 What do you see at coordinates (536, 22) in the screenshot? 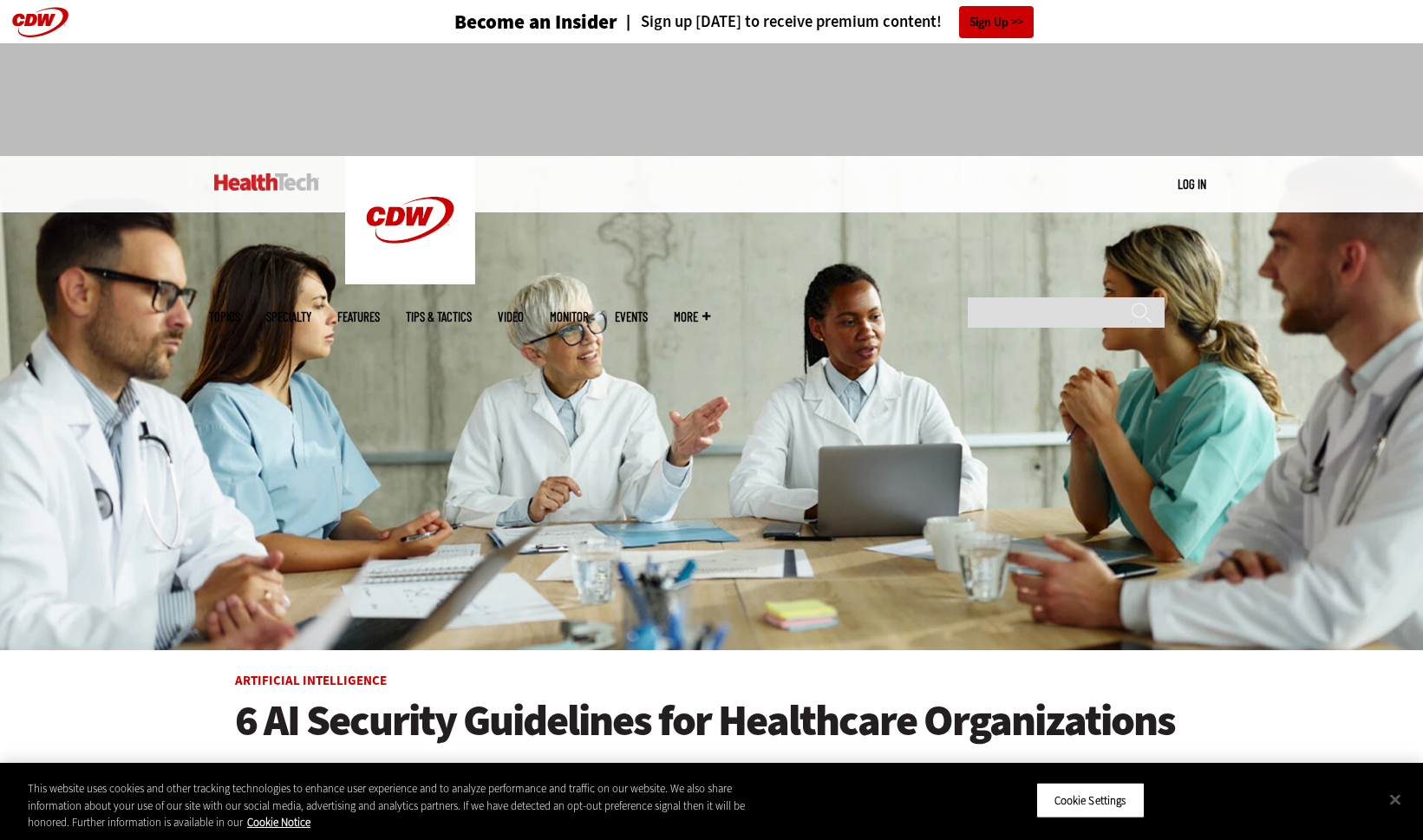
I see `h3: Become an Insider` at bounding box center [536, 22].